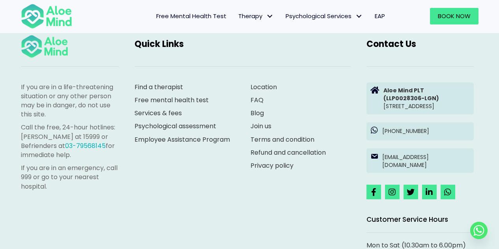  What do you see at coordinates (407, 219) in the screenshot?
I see `span: Customer Service Hours` at bounding box center [407, 219].